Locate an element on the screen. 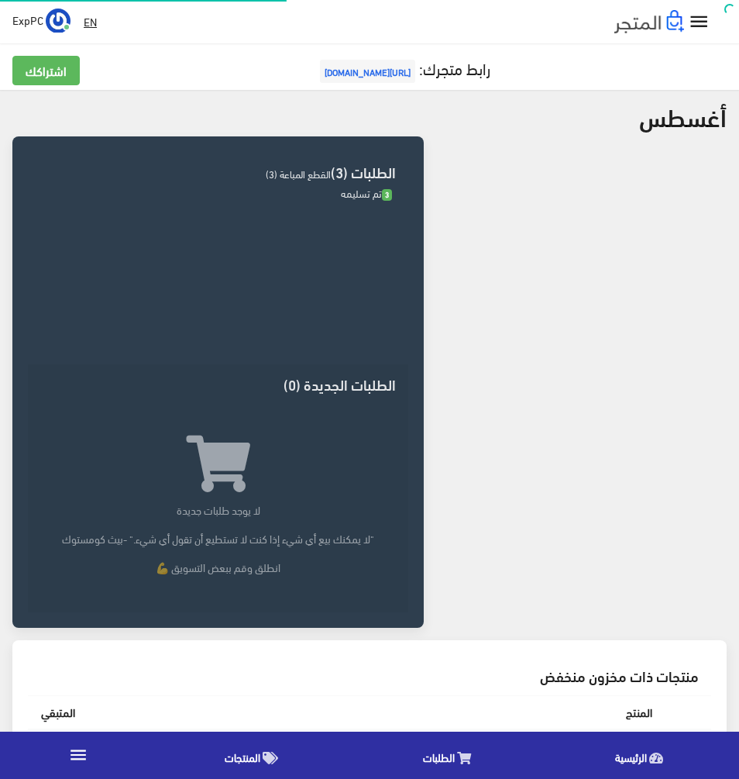  th: المتبقي is located at coordinates (58, 711).